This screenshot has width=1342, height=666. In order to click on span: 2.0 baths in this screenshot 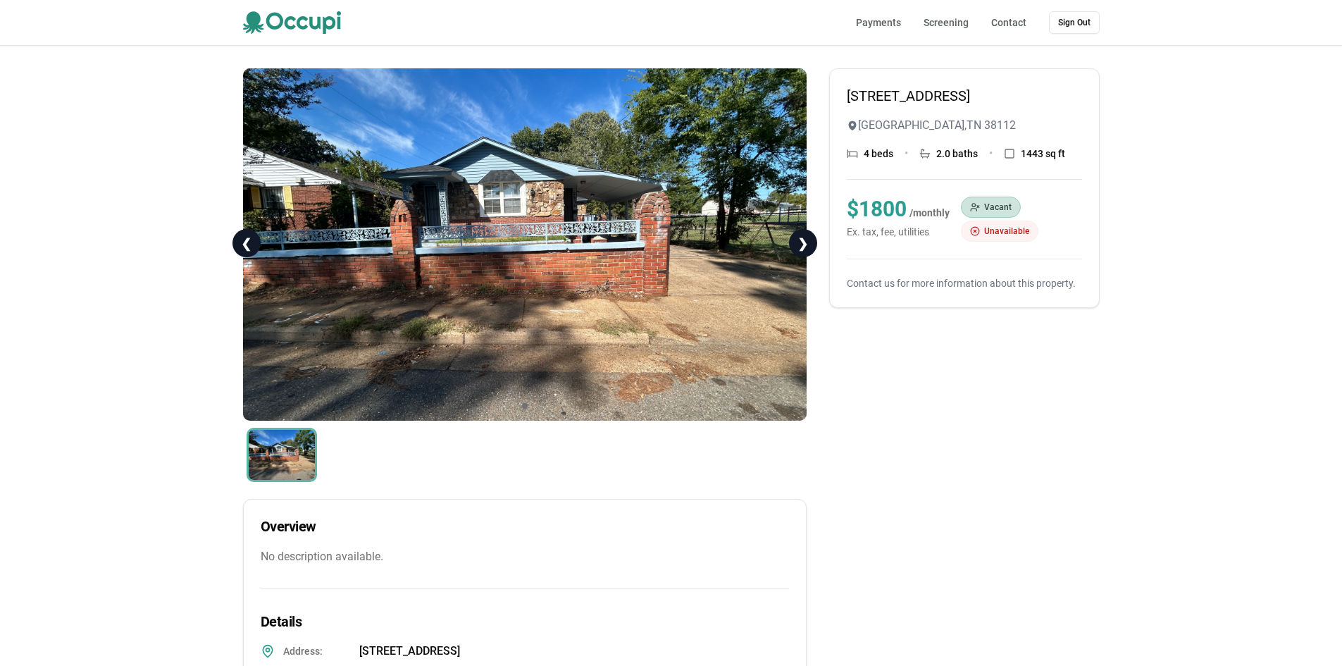, I will do `click(957, 154)`.